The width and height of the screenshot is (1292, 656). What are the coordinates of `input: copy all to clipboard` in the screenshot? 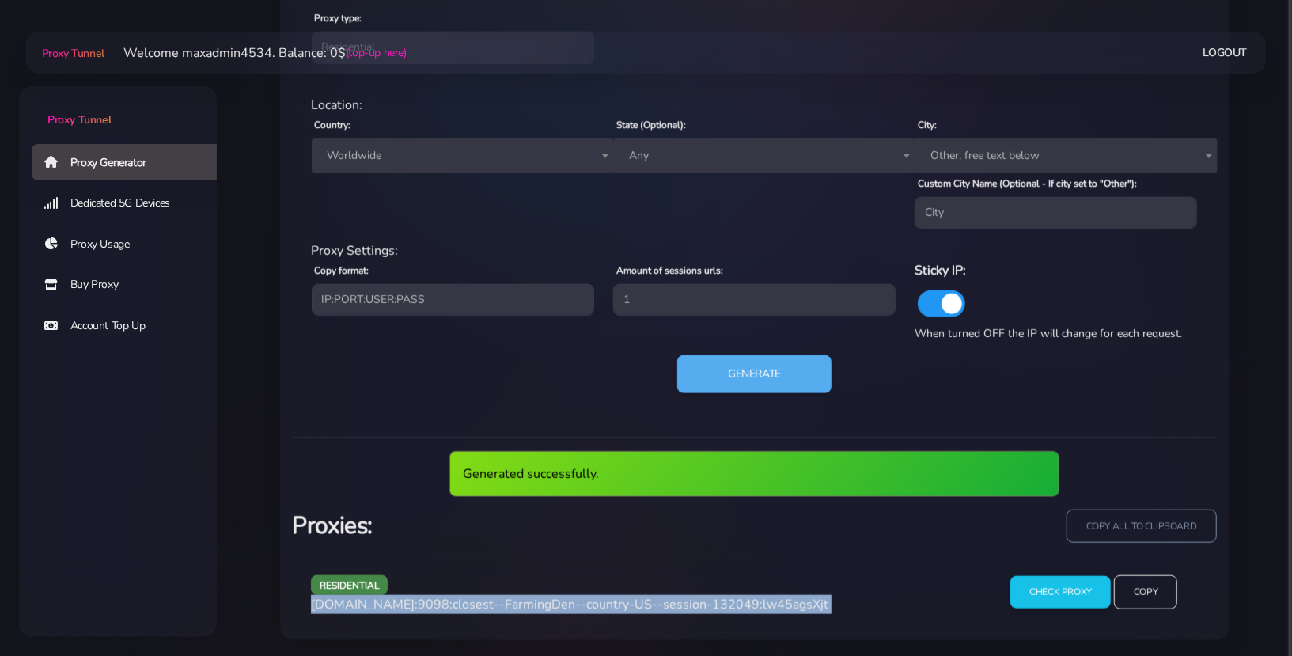 It's located at (1142, 526).